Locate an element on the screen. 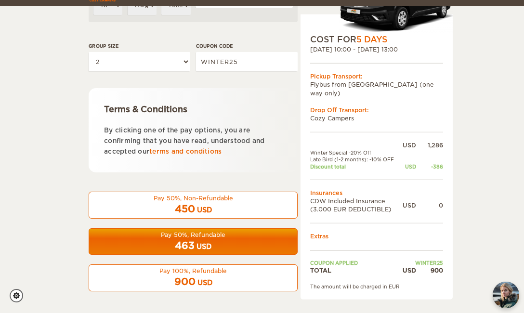 The height and width of the screenshot is (313, 524). button: chat-button is located at coordinates (506, 295).